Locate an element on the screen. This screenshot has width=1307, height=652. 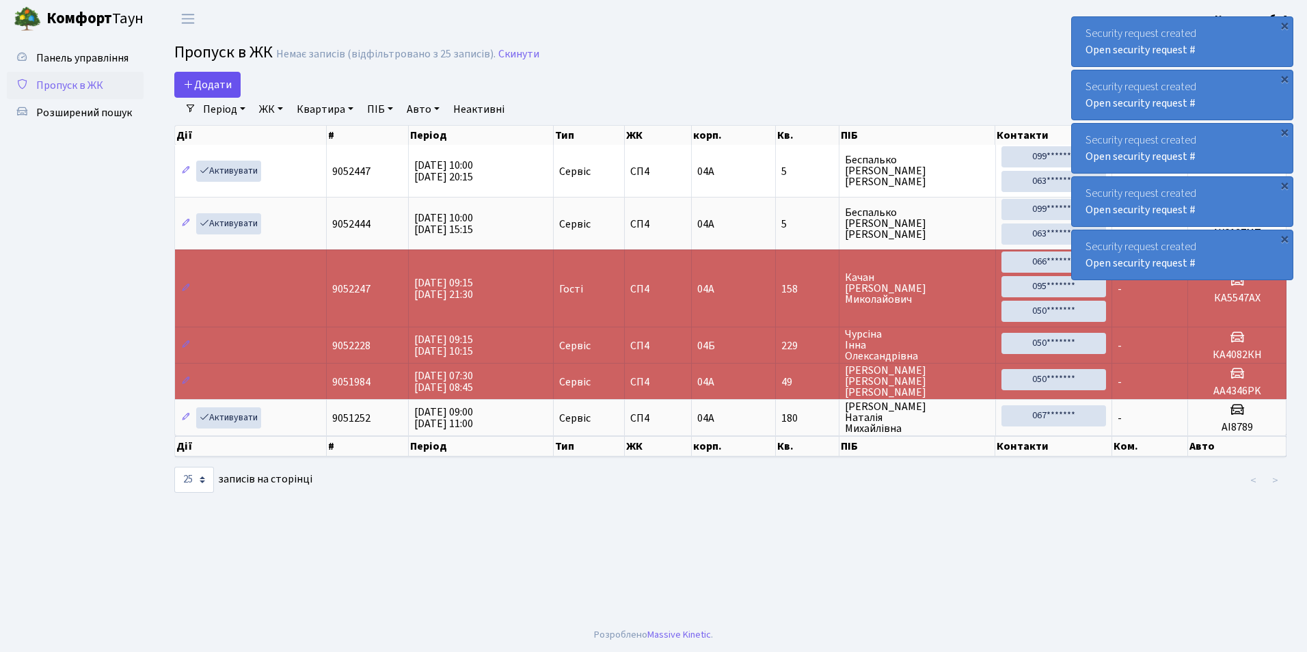
select: записів на сторінці is located at coordinates (194, 480).